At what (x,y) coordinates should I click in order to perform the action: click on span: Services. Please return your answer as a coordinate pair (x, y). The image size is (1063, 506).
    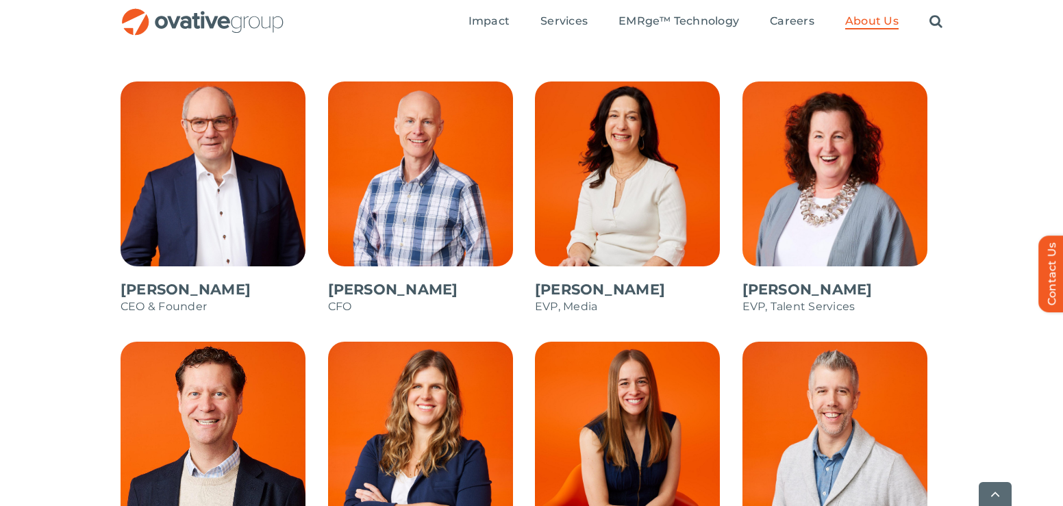
    Looking at the image, I should click on (564, 21).